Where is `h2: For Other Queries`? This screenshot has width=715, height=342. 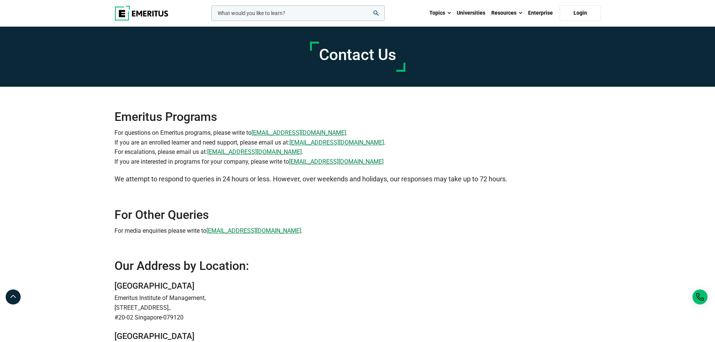 h2: For Other Queries is located at coordinates (358, 215).